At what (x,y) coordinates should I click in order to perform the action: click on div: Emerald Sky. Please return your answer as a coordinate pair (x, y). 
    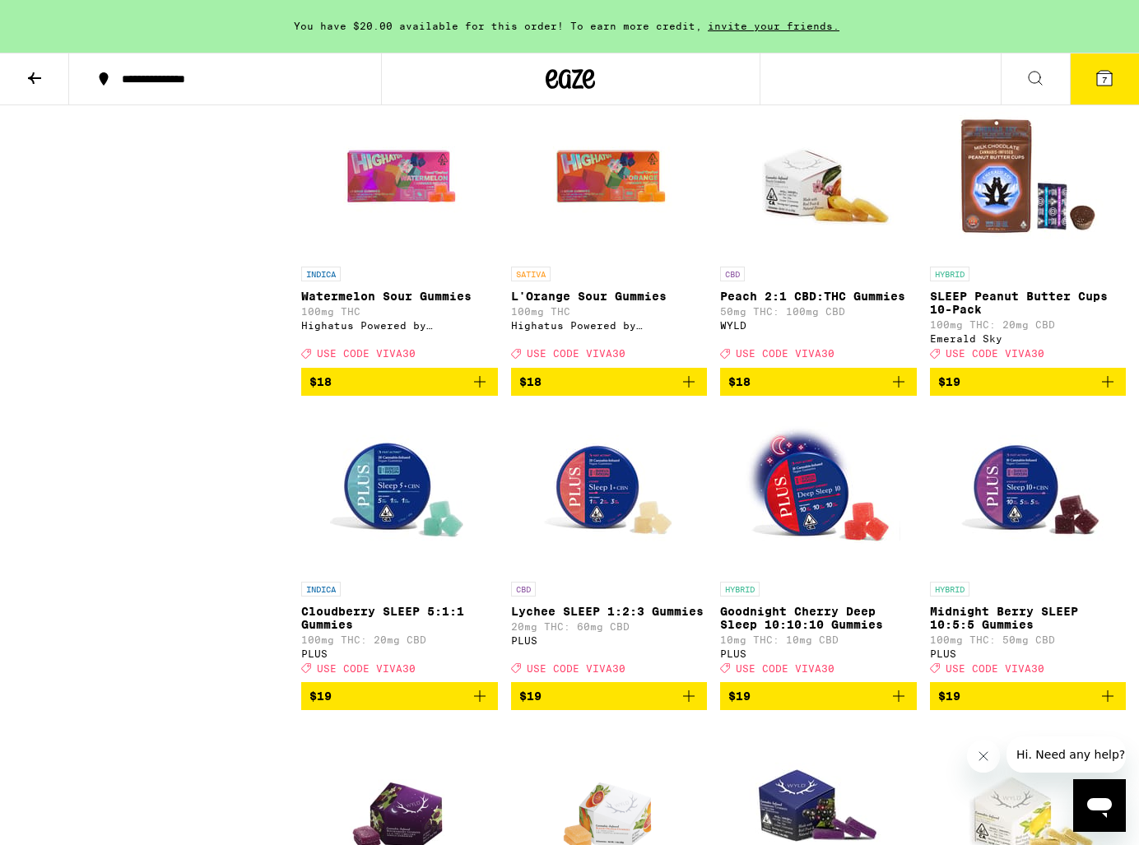
    Looking at the image, I should click on (1028, 338).